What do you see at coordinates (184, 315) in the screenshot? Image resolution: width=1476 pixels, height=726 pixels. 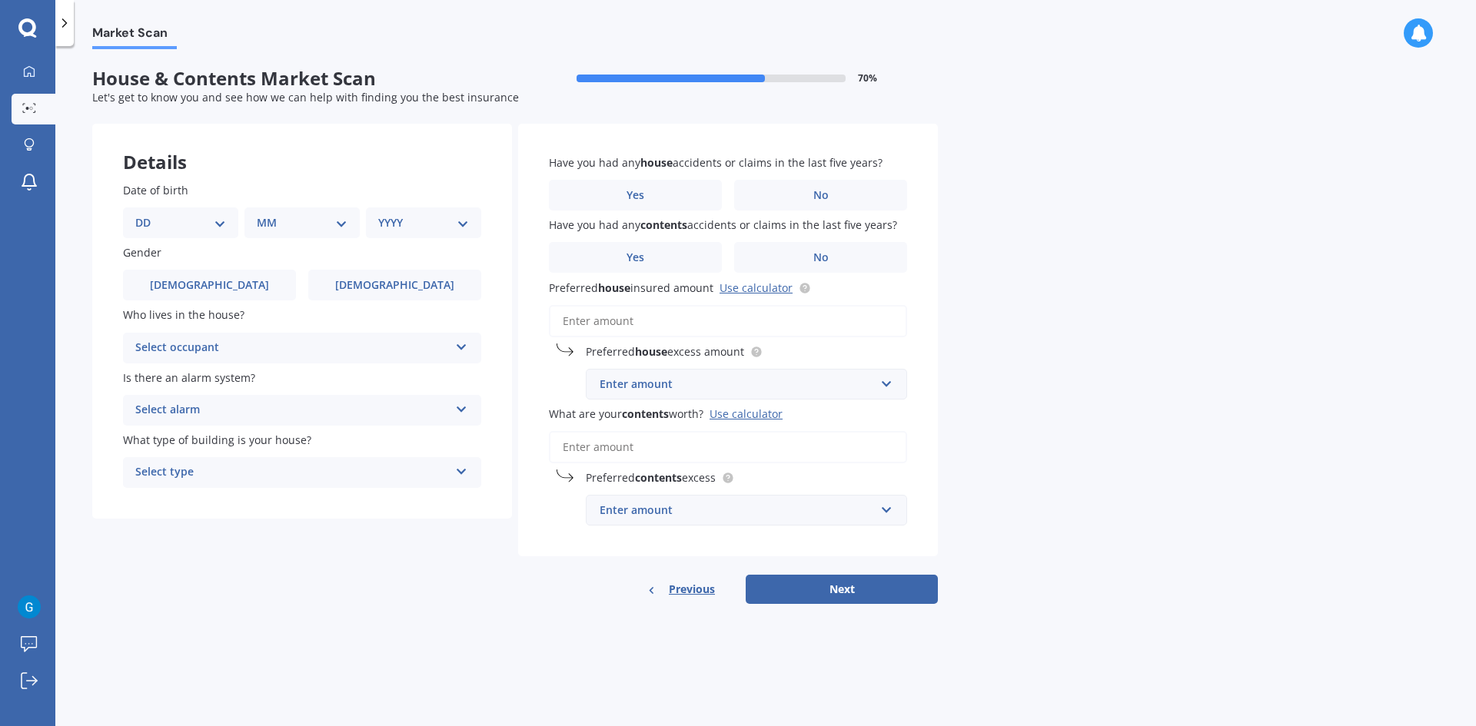 I see `span: Who lives in the house?` at bounding box center [184, 315].